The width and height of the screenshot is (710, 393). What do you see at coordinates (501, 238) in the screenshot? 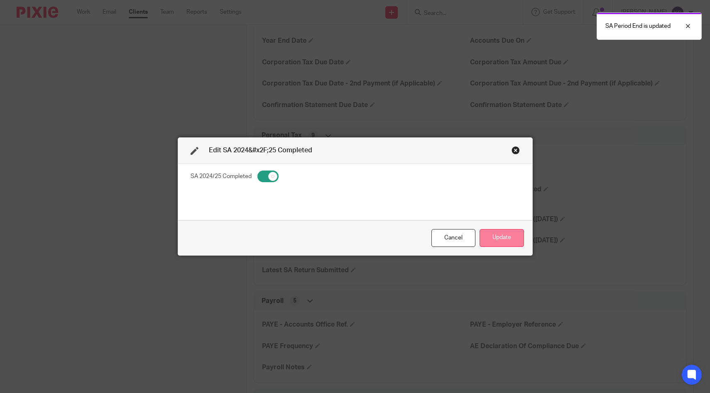
I see `button: Update` at bounding box center [501, 238].